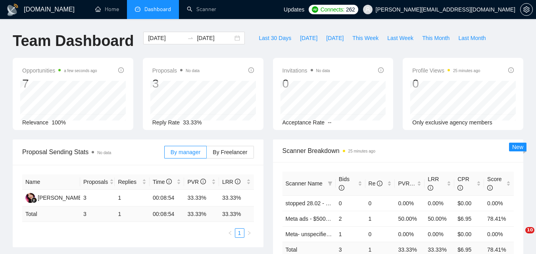 Image resolution: width=536 pixels, height=254 pixels. Describe the element at coordinates (275, 38) in the screenshot. I see `span: Last 30 Days` at that location.